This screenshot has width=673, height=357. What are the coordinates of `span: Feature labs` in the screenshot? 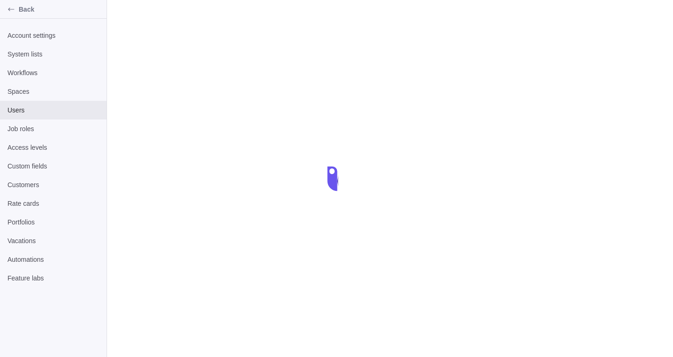 It's located at (53, 278).